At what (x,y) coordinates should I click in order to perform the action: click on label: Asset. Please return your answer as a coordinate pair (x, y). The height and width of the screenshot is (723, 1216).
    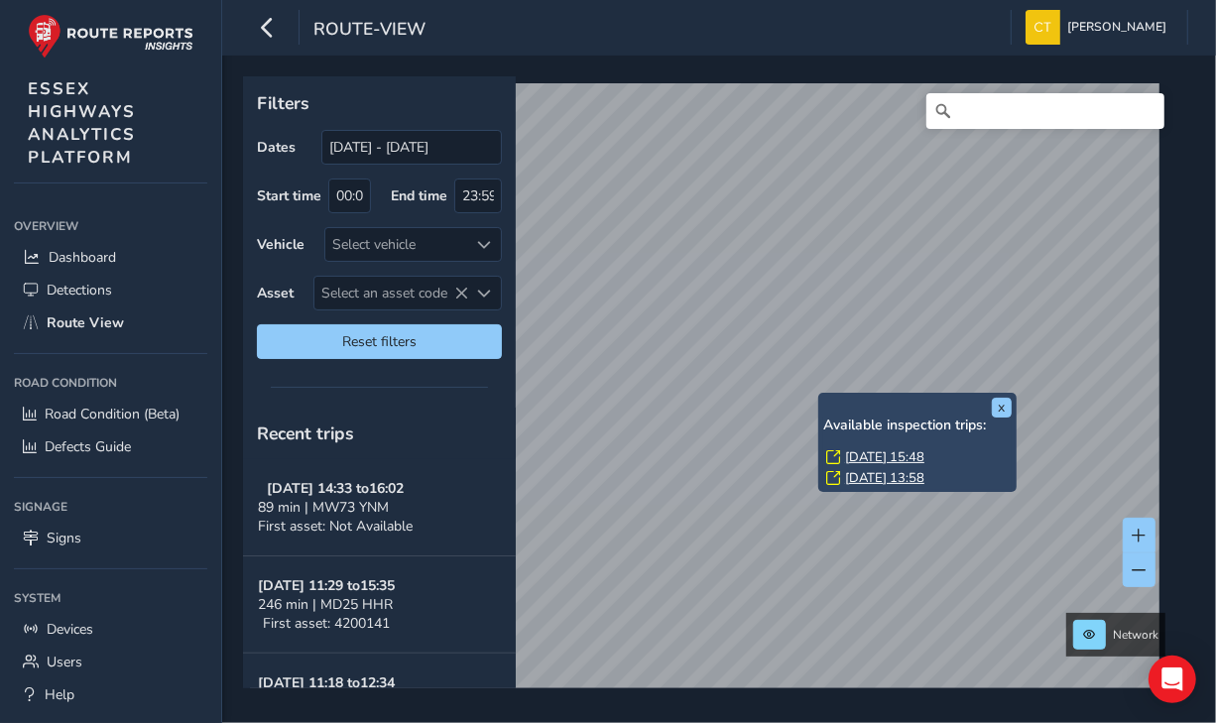
    Looking at the image, I should click on (275, 292).